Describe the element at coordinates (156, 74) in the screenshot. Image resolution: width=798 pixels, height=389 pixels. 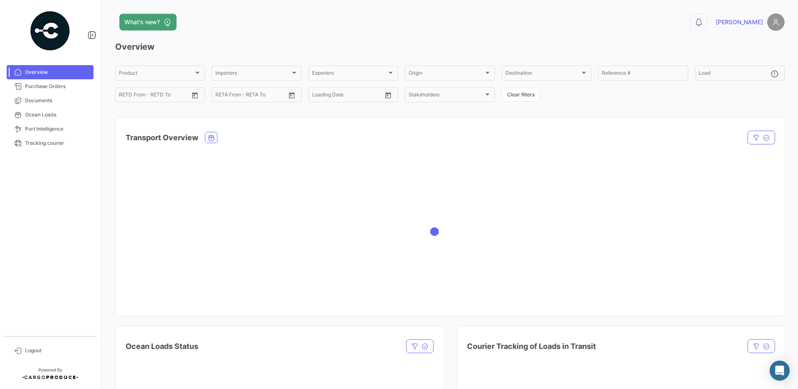
I see `span: Product` at that location.